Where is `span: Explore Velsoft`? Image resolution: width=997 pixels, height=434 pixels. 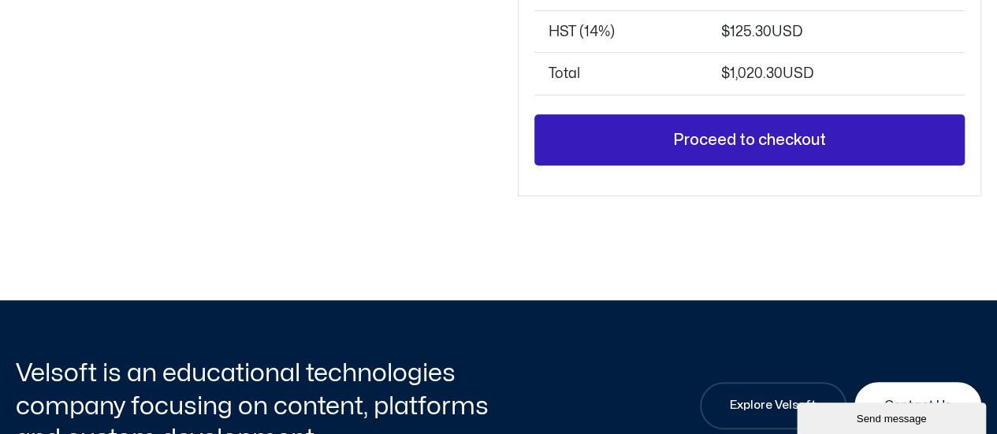
span: Explore Velsoft is located at coordinates (773, 406).